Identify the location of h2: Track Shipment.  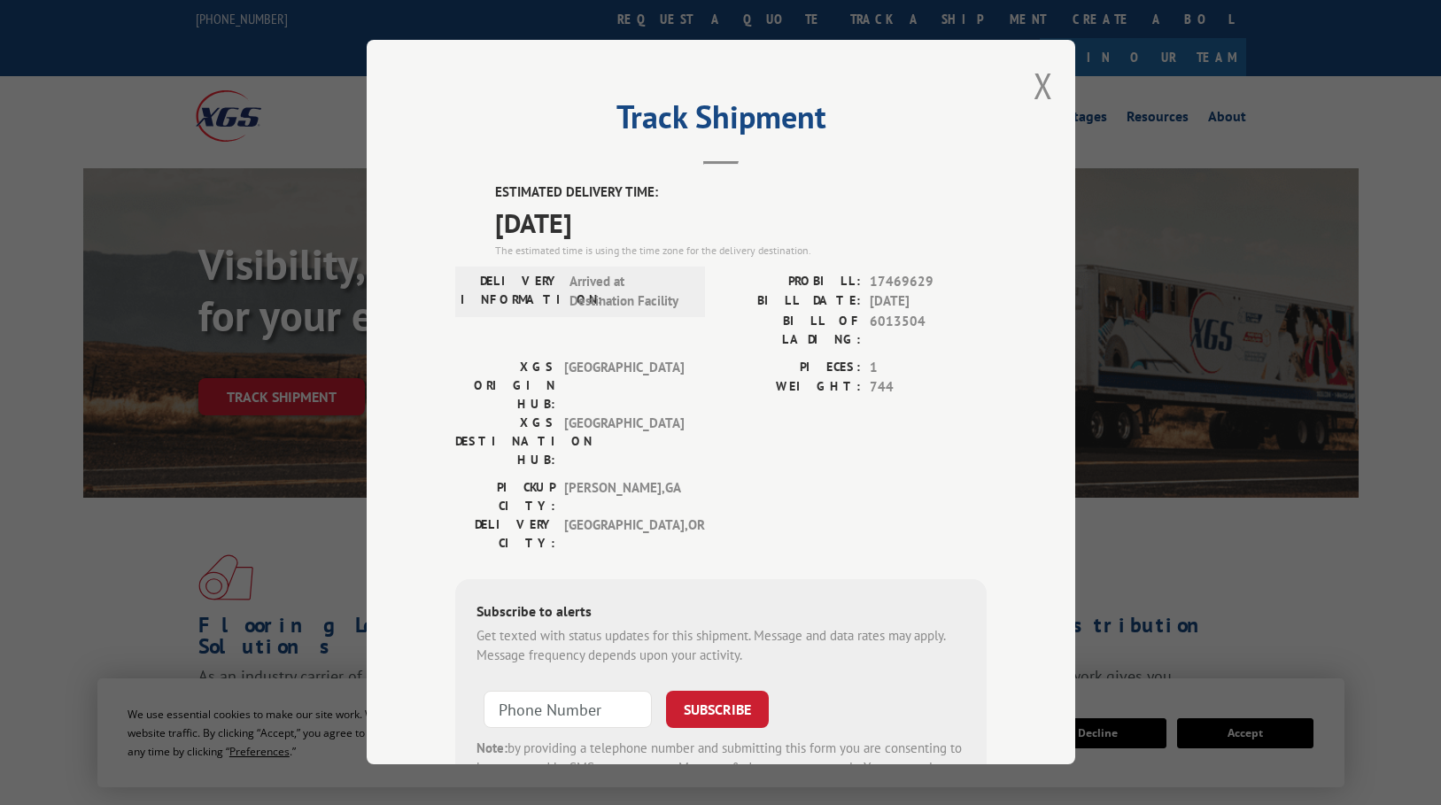
(721, 121).